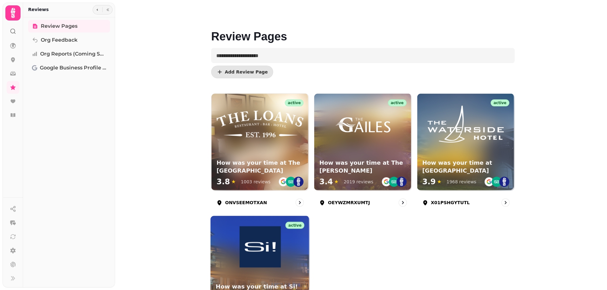  What do you see at coordinates (450, 203) in the screenshot?
I see `p: X01PSHGYTUTL` at bounding box center [450, 203].